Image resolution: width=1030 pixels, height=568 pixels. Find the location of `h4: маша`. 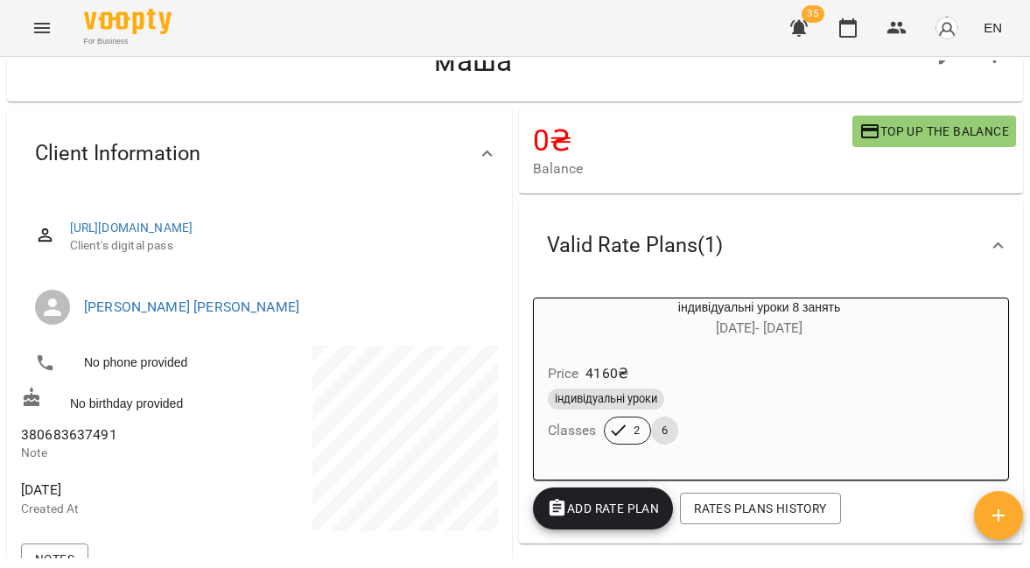

h4: маша is located at coordinates (473, 60).